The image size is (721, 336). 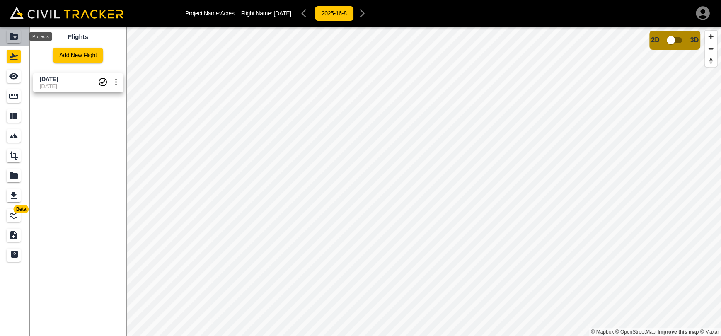 I want to click on button: Zoom in, so click(x=710, y=36).